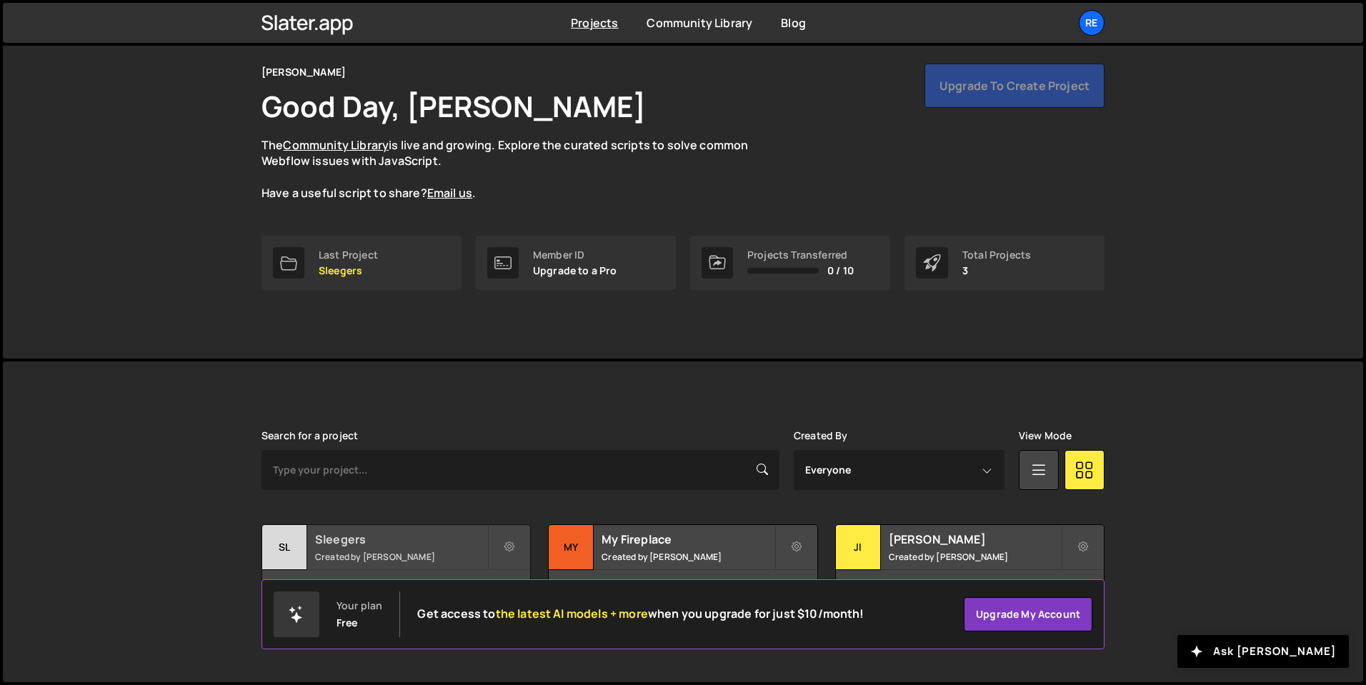 The image size is (1366, 685). Describe the element at coordinates (572, 614) in the screenshot. I see `span: the latest AI models + more` at that location.